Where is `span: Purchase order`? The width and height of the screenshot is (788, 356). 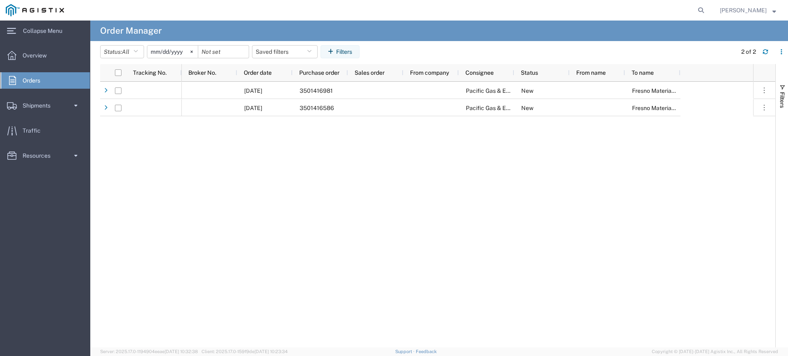
span: Purchase order is located at coordinates (319, 73).